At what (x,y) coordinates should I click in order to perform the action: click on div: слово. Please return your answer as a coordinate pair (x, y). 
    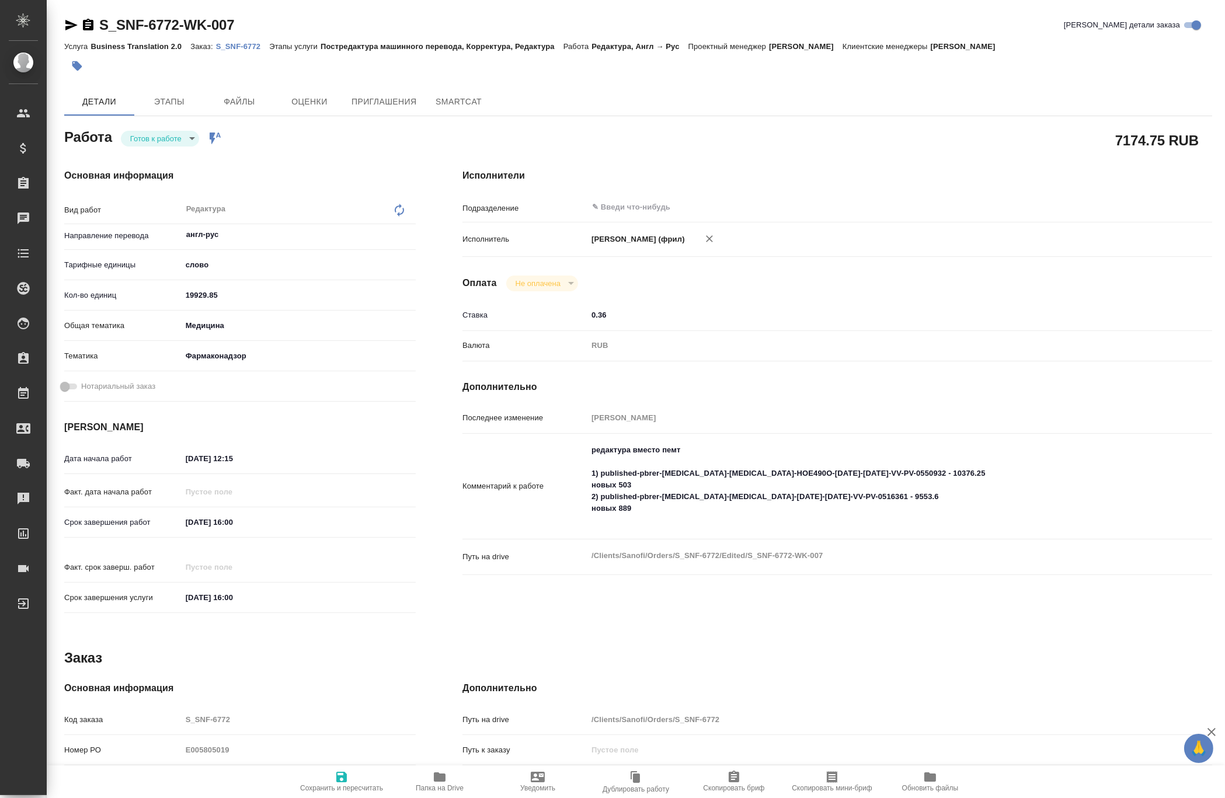
    Looking at the image, I should click on (298, 265).